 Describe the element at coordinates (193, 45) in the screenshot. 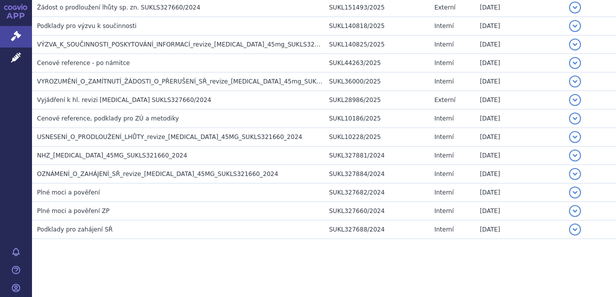

I see `span: VÝZVA_K_SOUČINNOSTI_POSKYTOVÁNÍ_INFORMACÍ_revize_ustekinumab_45mg_SUKLS327660_2024` at that location.